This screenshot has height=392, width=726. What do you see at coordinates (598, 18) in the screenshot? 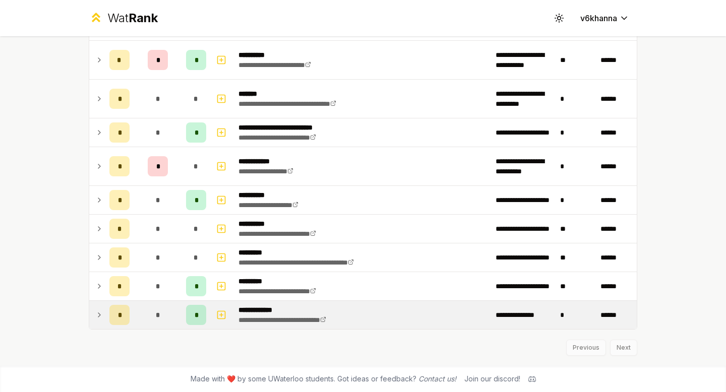
I see `span: v6khanna` at bounding box center [598, 18].